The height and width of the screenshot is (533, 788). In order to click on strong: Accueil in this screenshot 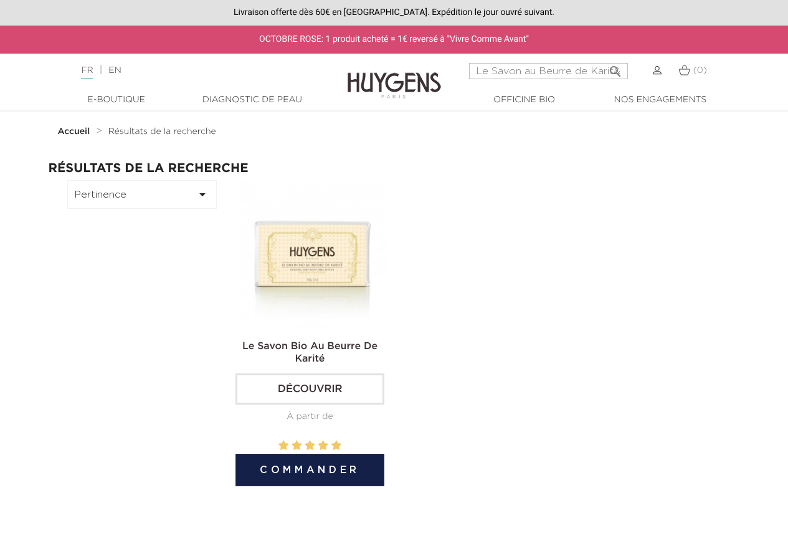, I will do `click(74, 131)`.